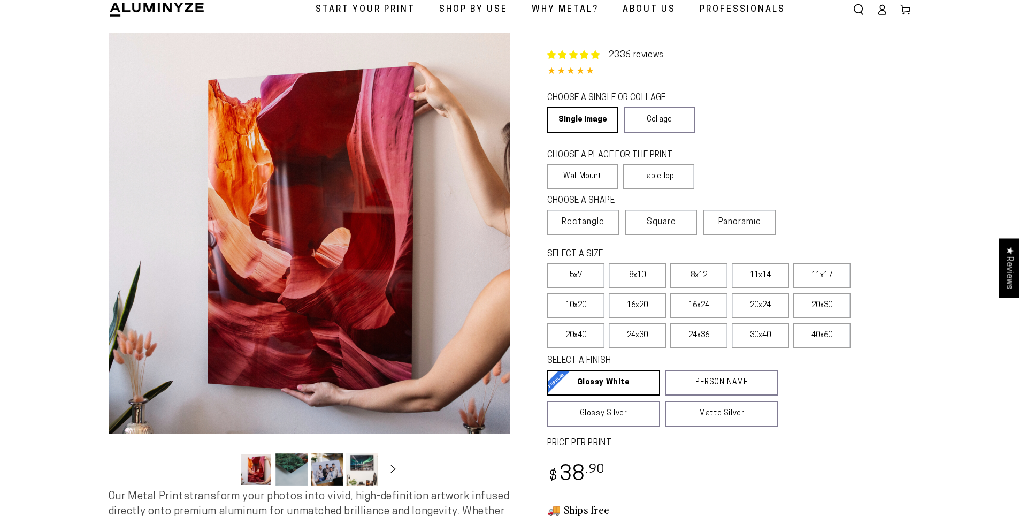 Image resolution: width=1019 pixels, height=516 pixels. What do you see at coordinates (740, 222) in the screenshot?
I see `span: Panoramic` at bounding box center [740, 222].